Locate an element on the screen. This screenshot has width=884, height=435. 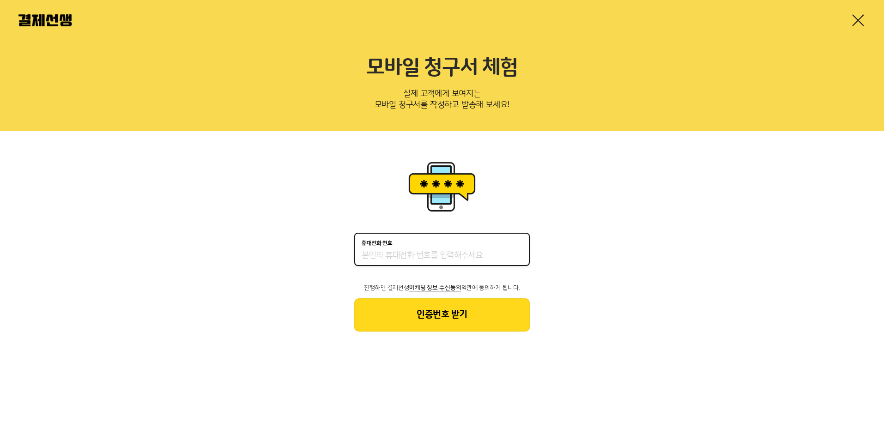
img: 결제선생 is located at coordinates (45, 20).